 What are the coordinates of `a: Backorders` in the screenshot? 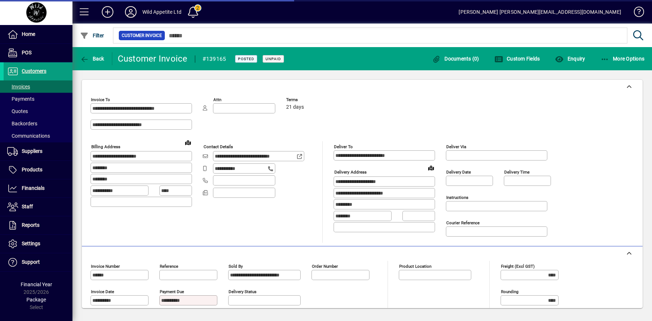 It's located at (38, 124).